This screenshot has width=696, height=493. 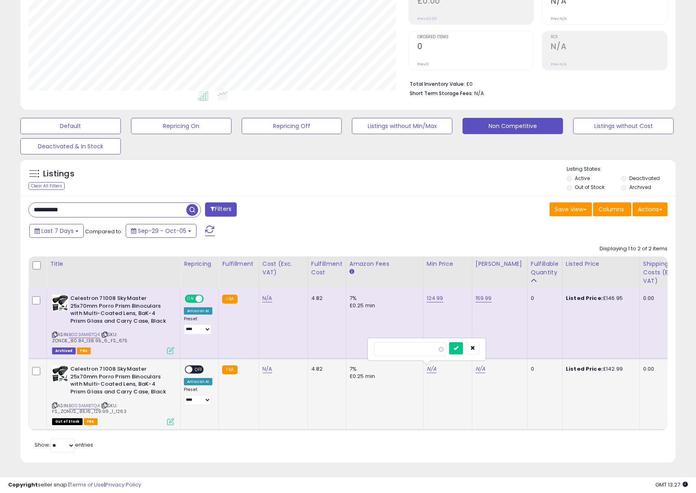 I want to click on strong: Copyright, so click(x=23, y=485).